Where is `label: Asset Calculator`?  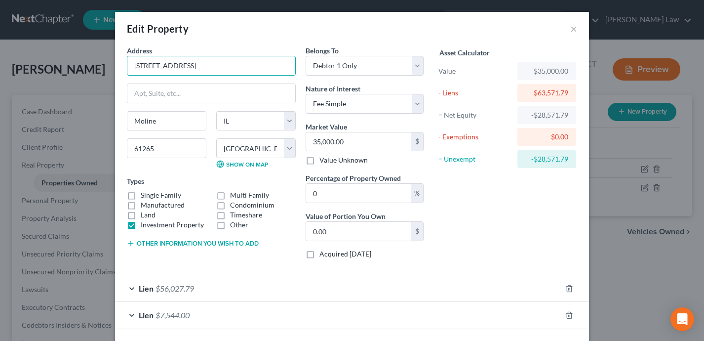 label: Asset Calculator is located at coordinates (465, 52).